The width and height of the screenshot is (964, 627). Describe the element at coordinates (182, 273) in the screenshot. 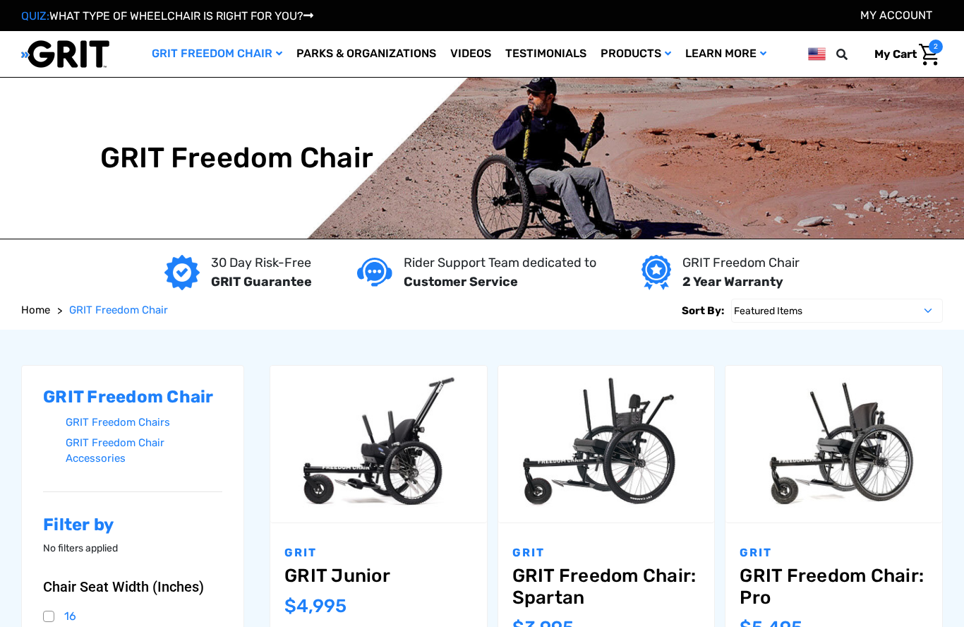

I see `img: GRIT Guarantee` at that location.